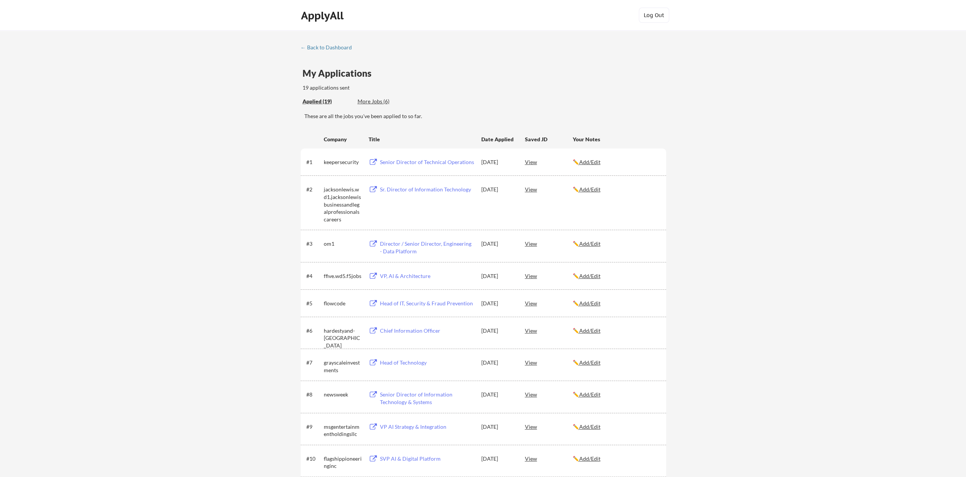  What do you see at coordinates (385, 101) in the screenshot?
I see `div: These are job applications we think you'd be a good fit for, but couldn't apply you to automatica...` at bounding box center [385, 101].